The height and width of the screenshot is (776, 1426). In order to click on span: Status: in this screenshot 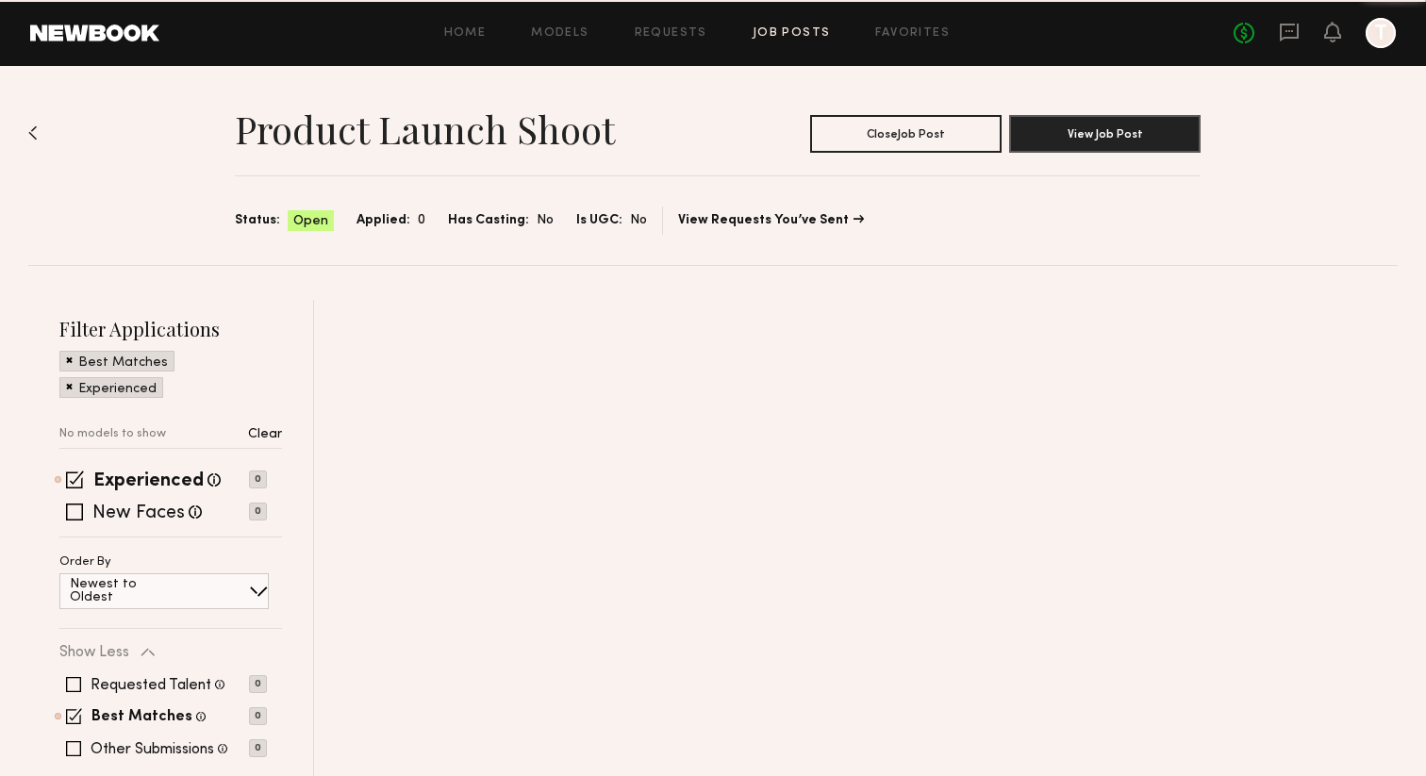, I will do `click(257, 221)`.